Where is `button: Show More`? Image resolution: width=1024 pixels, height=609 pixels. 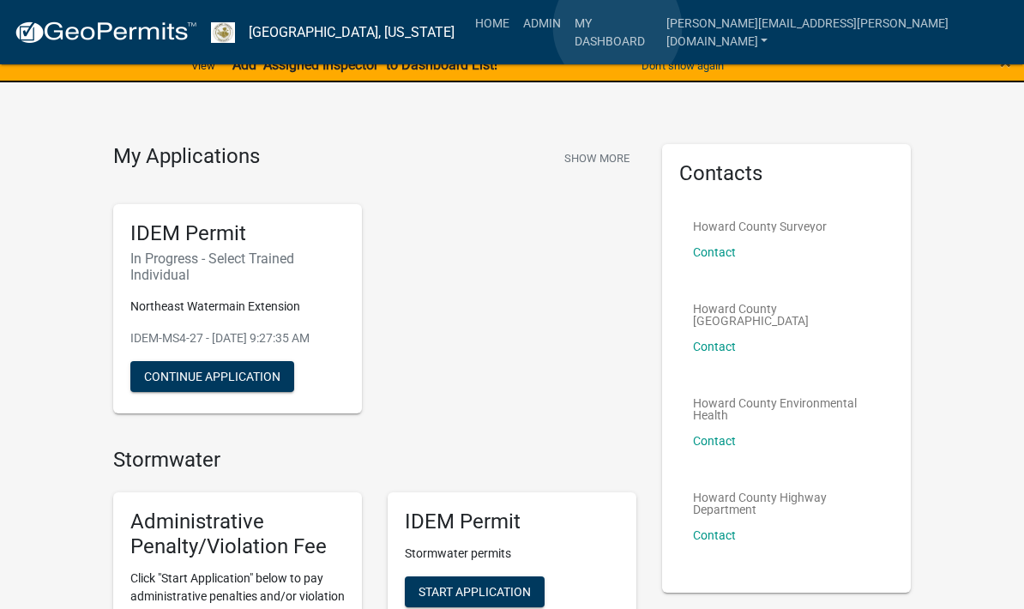 button: Show More is located at coordinates (597, 158).